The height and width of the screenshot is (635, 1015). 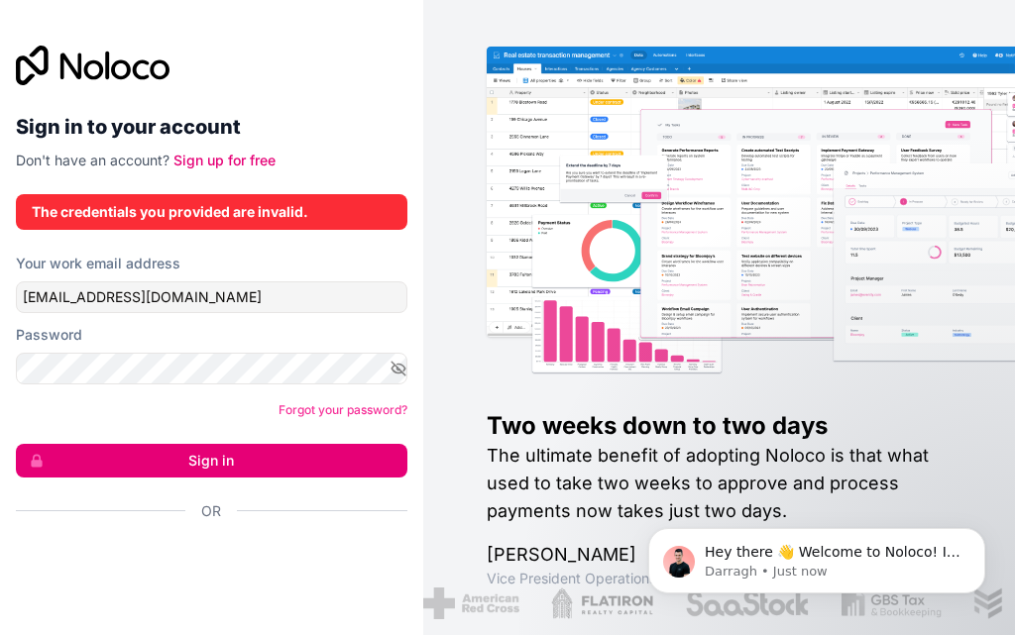 I want to click on input: Password, so click(x=211, y=369).